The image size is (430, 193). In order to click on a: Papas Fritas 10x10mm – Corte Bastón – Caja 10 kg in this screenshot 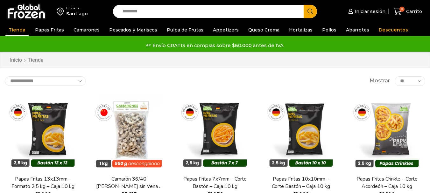, I will do `click(301, 183)`.